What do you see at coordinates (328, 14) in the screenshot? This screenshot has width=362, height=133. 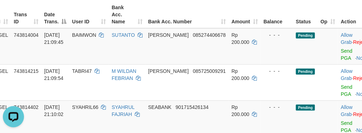 I see `th: Op: activate to sort column ascending` at bounding box center [328, 14].